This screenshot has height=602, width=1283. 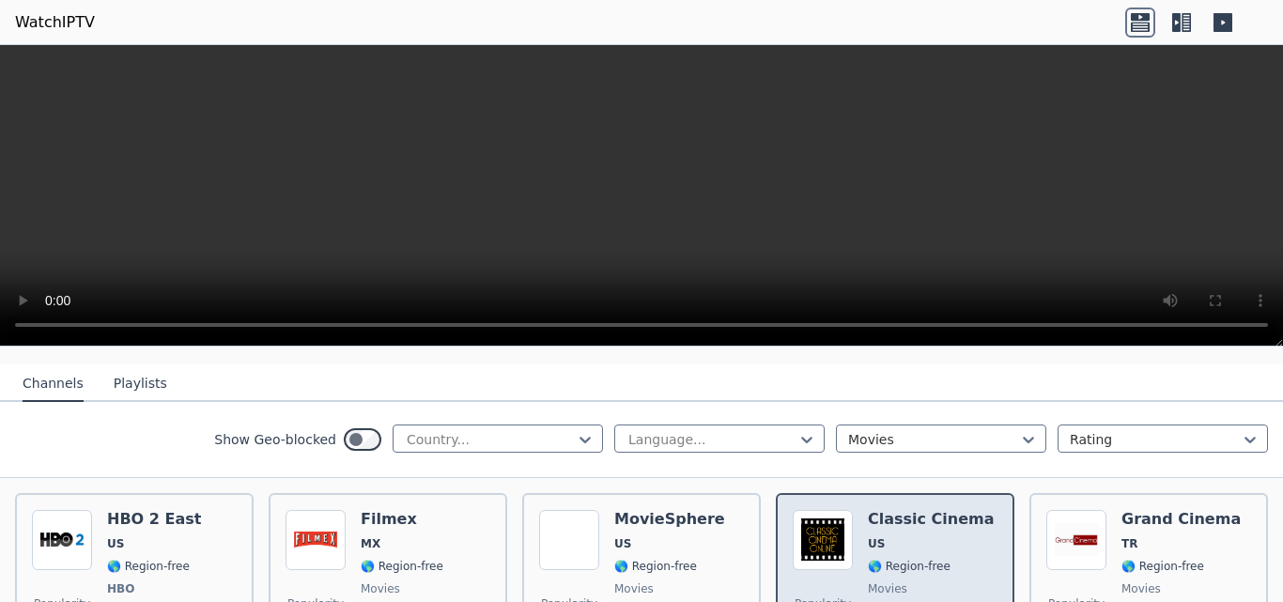 I want to click on h6: Grand Cinema, so click(x=1181, y=519).